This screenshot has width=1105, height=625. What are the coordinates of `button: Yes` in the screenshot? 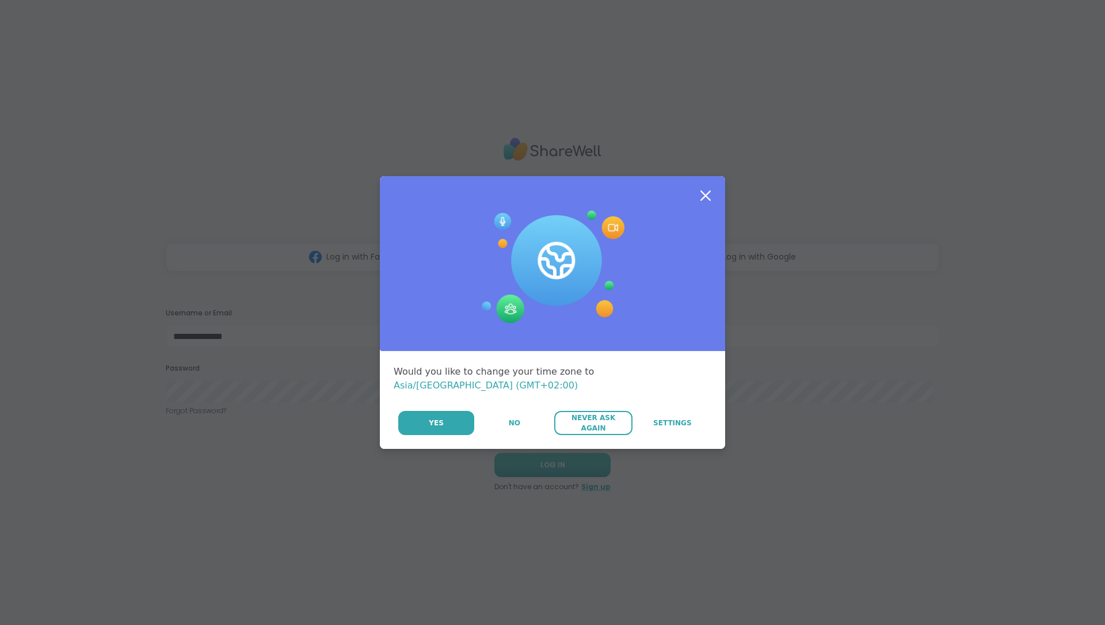 It's located at (436, 423).